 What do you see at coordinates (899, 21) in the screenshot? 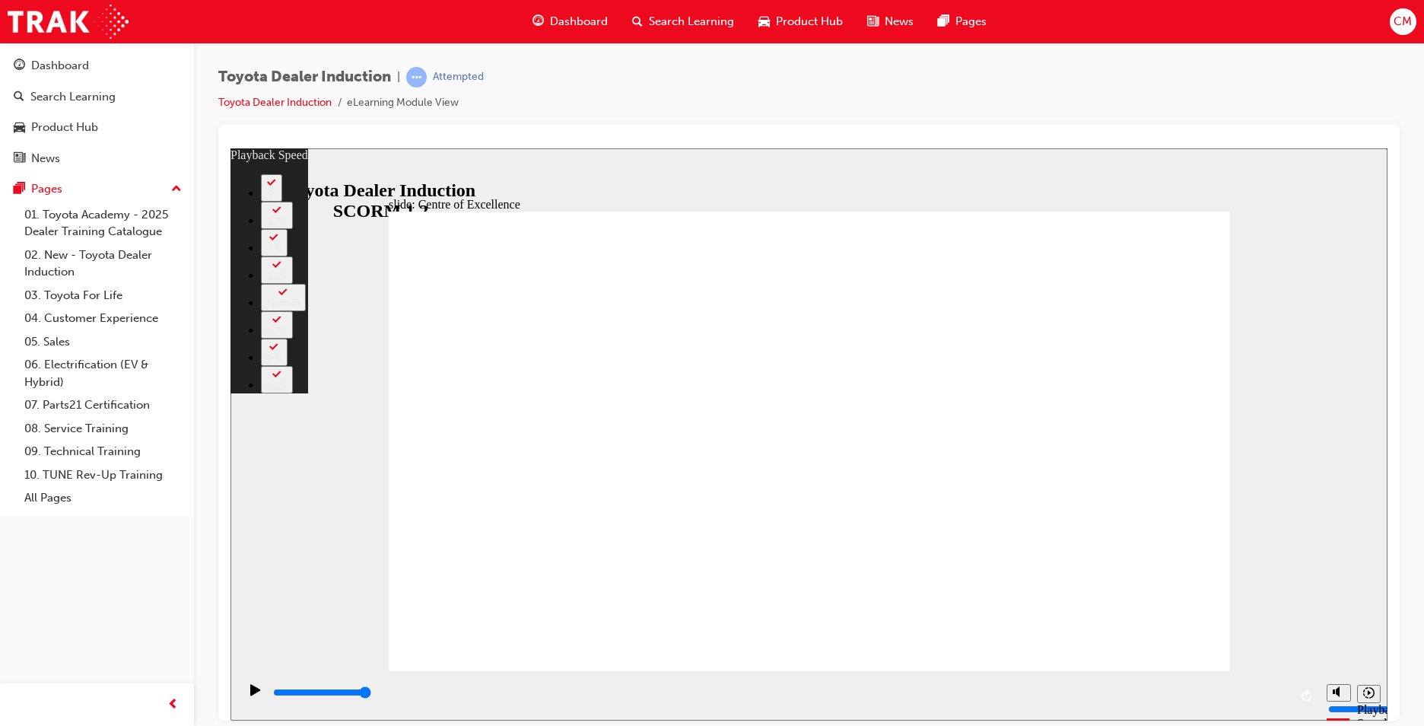
I see `span: News` at bounding box center [899, 21].